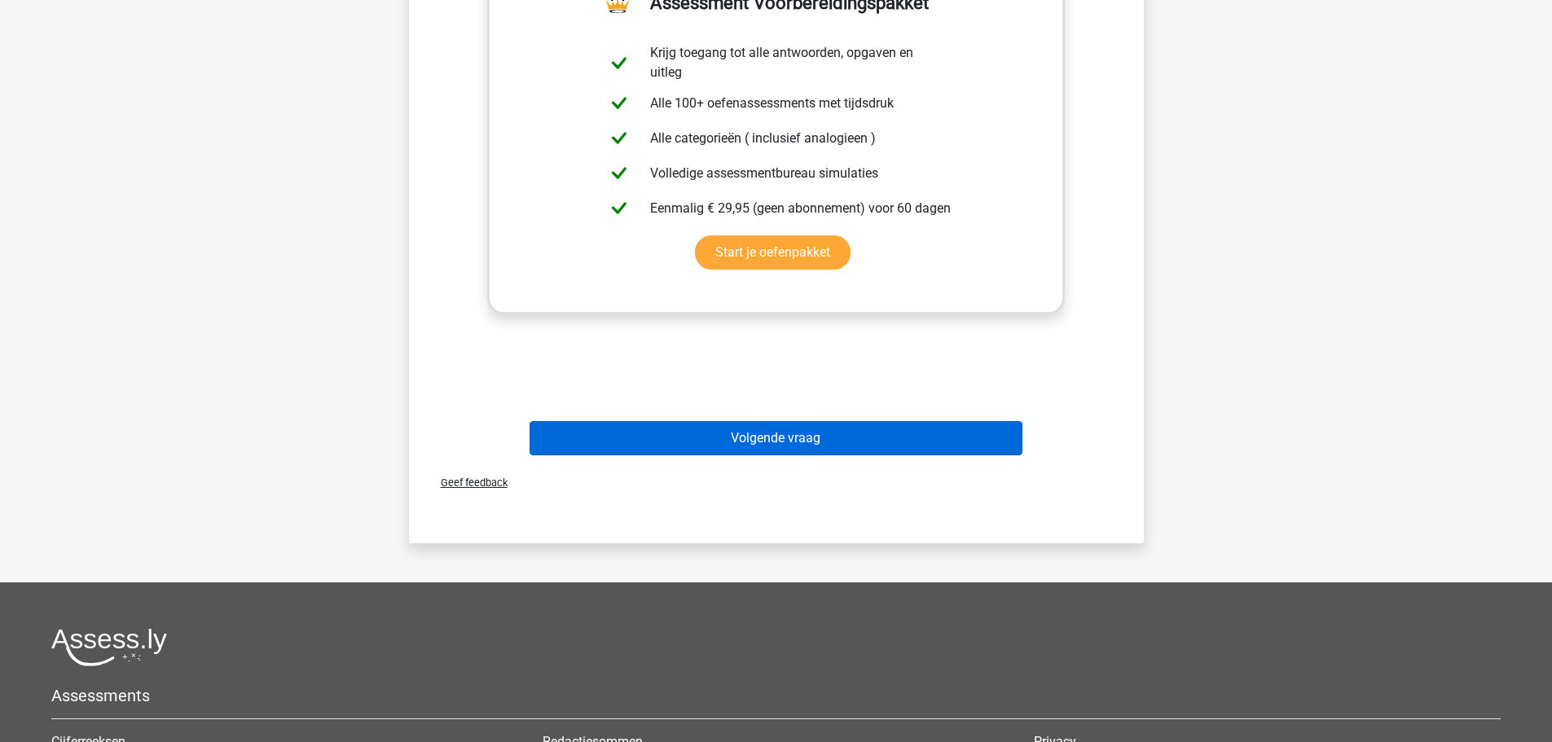 Image resolution: width=1552 pixels, height=742 pixels. What do you see at coordinates (772, 253) in the screenshot?
I see `a: Start je oefenpakket` at bounding box center [772, 253].